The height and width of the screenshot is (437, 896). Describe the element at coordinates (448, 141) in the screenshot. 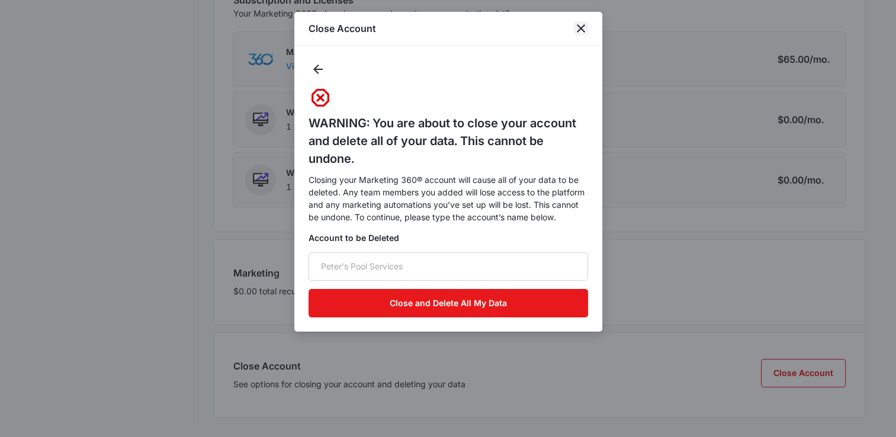

I see `h5: WARNING: You are about to close your account and delete all of your data. This cannot be undone.` at that location.